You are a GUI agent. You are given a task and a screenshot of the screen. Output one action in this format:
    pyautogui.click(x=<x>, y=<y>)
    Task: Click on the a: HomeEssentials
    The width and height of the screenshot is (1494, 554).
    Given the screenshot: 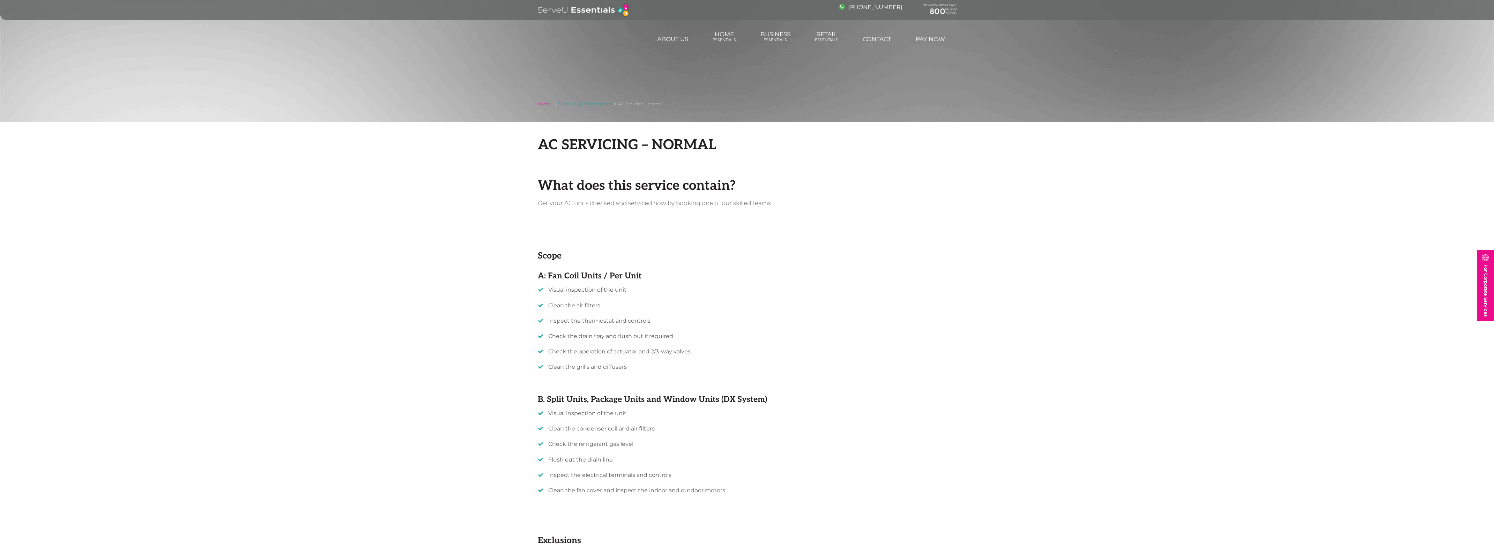 What is the action you would take?
    pyautogui.click(x=724, y=37)
    